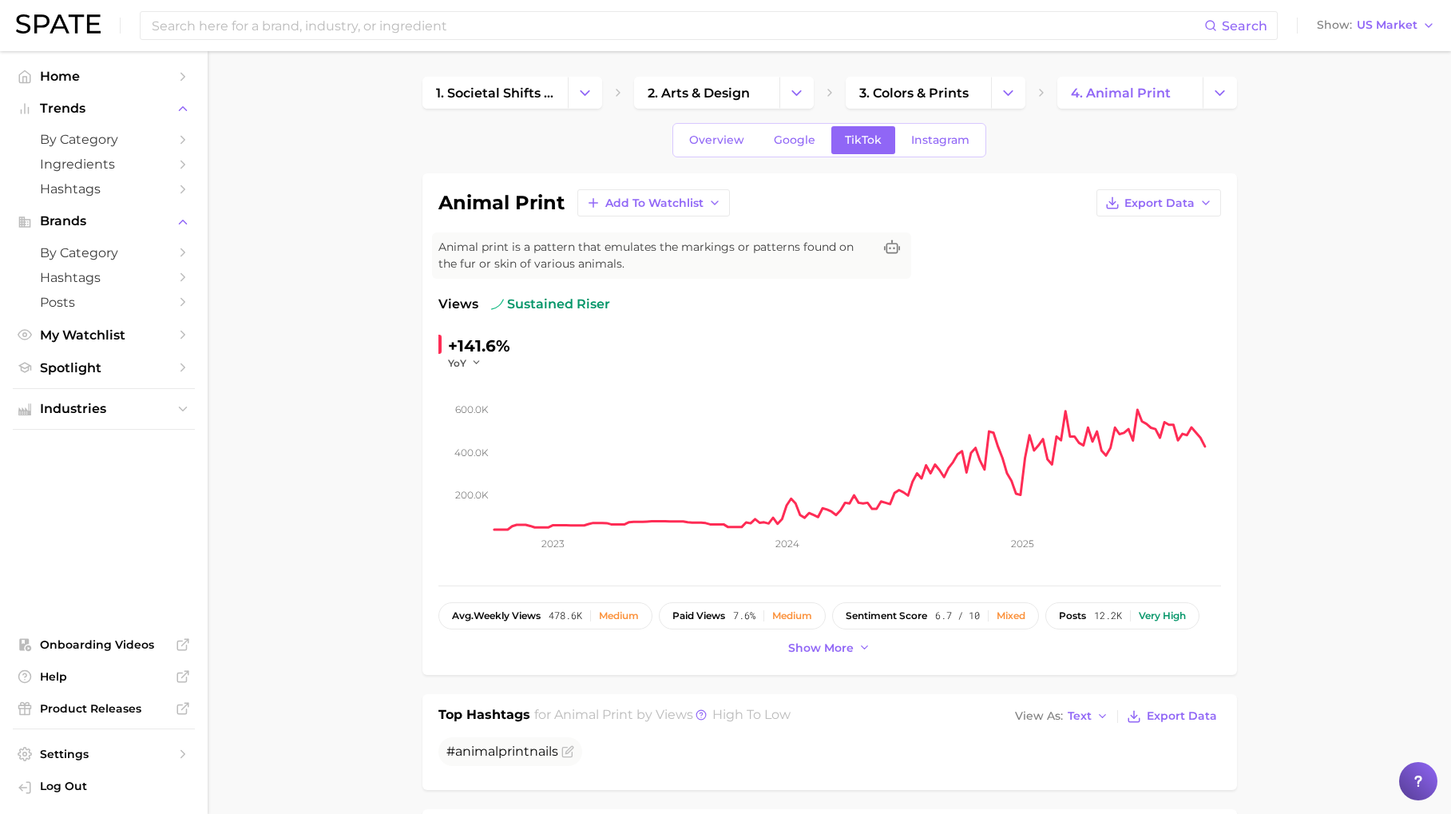 The height and width of the screenshot is (814, 1451). I want to click on span: Posts, so click(104, 302).